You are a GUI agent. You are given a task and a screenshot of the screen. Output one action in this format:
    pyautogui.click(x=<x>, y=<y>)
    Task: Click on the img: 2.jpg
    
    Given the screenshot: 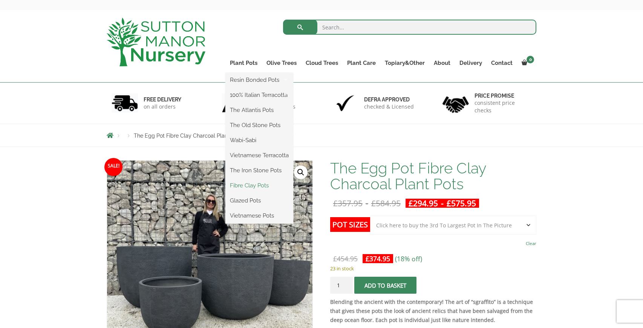 What is the action you would take?
    pyautogui.click(x=235, y=103)
    